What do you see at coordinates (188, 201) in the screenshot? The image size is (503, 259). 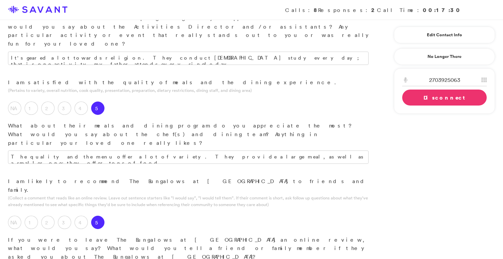 I see `p: (Collect a comment that reads like an online review. Leave out sentence starters like "I would sa...` at bounding box center [188, 201].